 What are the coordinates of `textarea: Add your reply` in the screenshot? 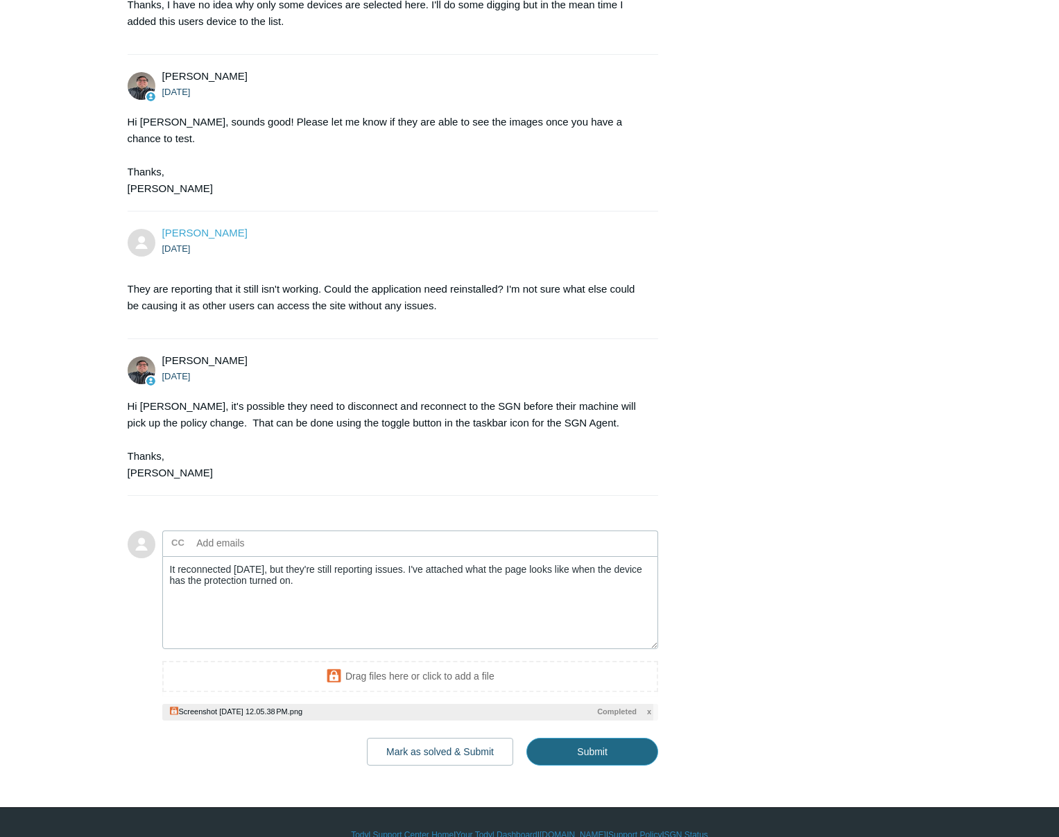 It's located at (411, 603).